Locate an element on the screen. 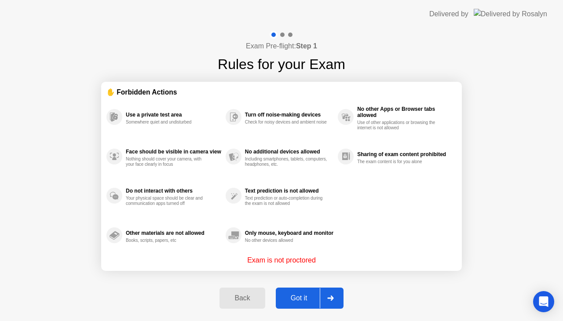 This screenshot has height=321, width=563. p: Exam is not proctored is located at coordinates (281, 260).